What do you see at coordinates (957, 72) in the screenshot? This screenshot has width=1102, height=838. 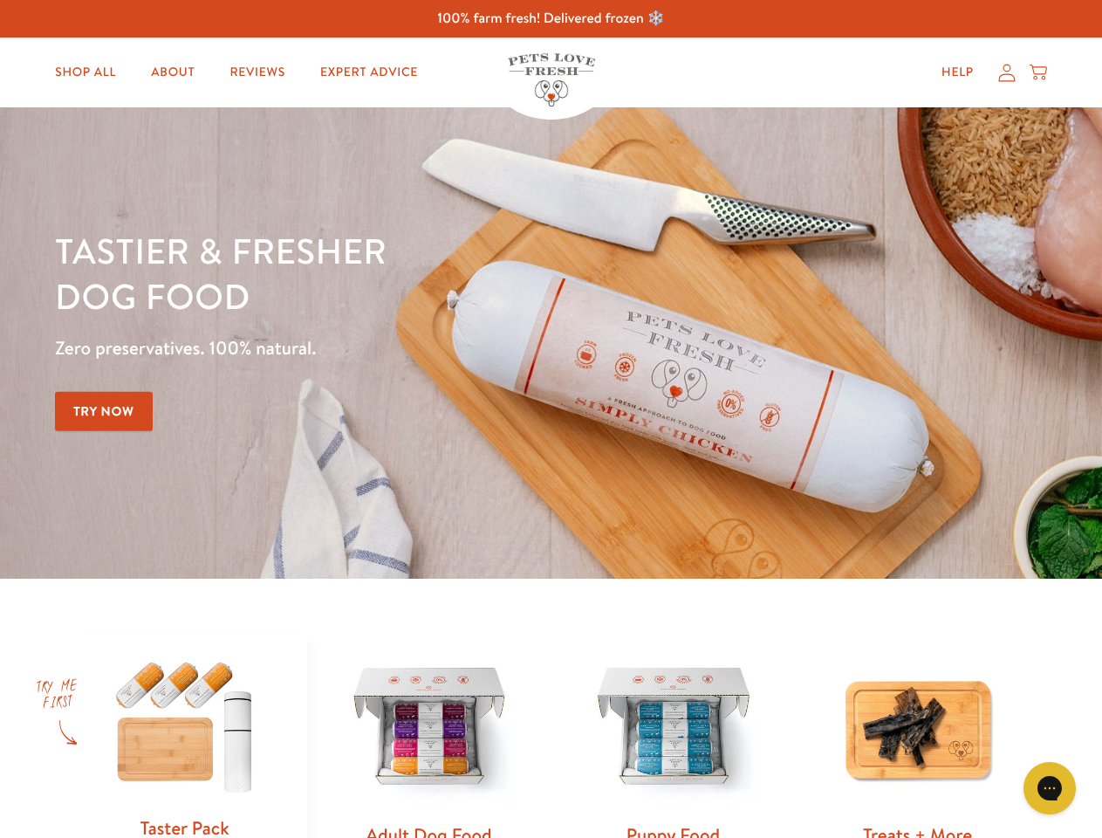 I see `a: Help` at bounding box center [957, 72].